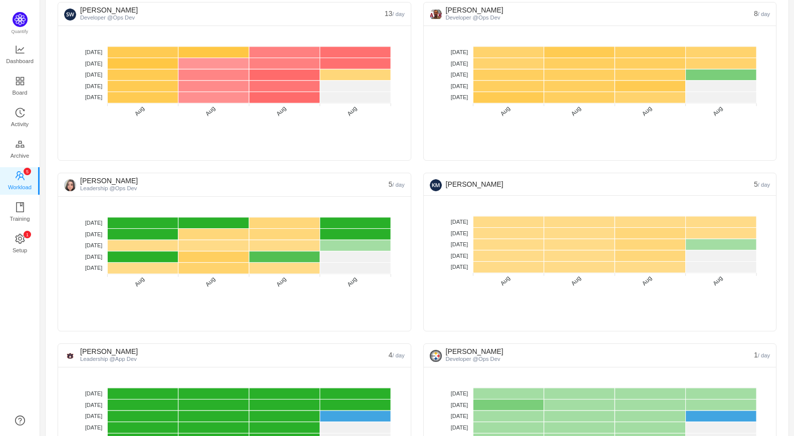 This screenshot has height=436, width=794. Describe the element at coordinates (20, 150) in the screenshot. I see `a: Archive` at that location.